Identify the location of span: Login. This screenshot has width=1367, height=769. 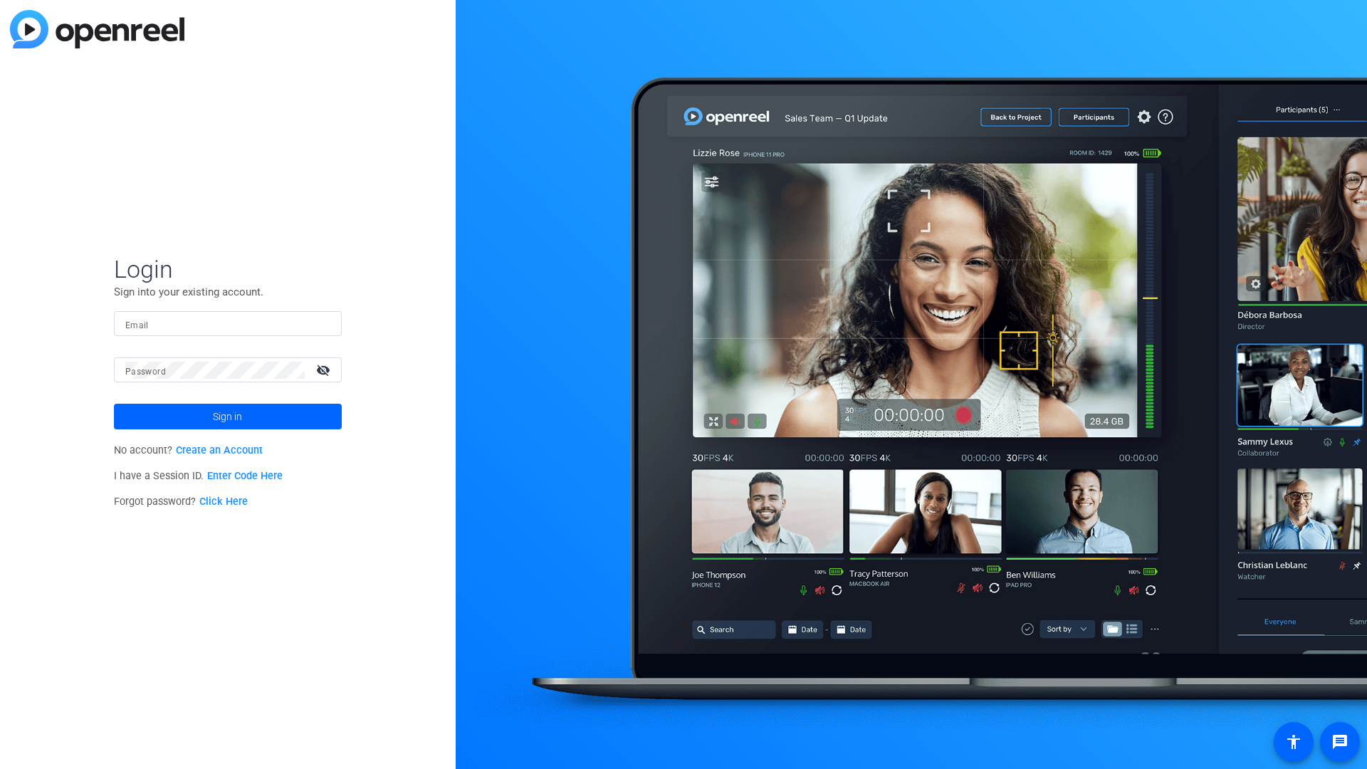
(228, 269).